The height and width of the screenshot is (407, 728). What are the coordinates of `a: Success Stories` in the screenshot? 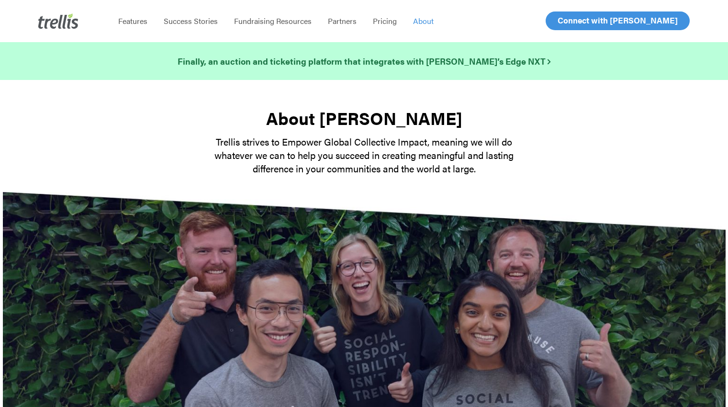 It's located at (190, 21).